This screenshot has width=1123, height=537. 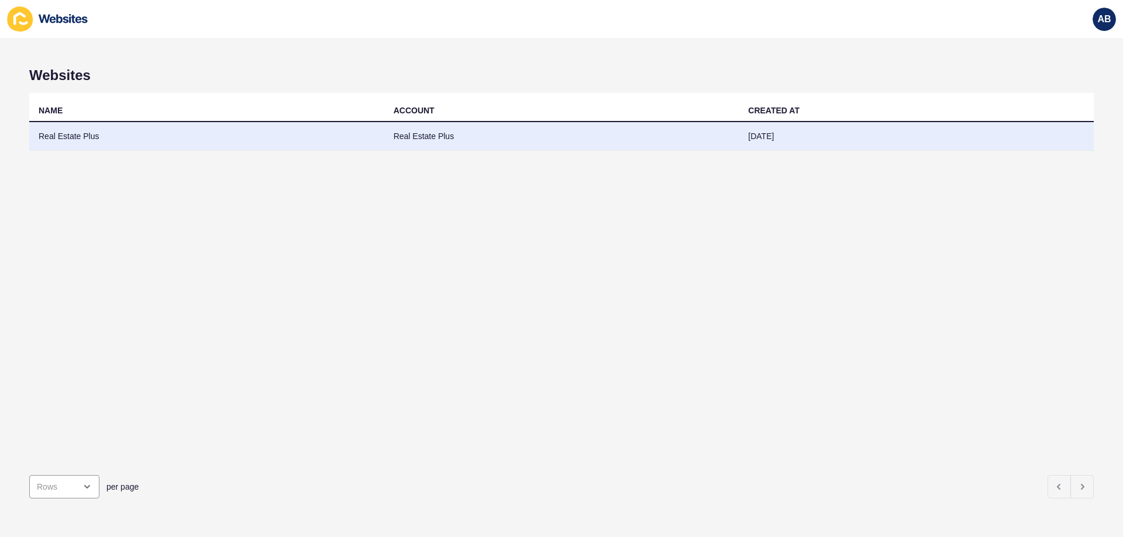 I want to click on h1: Websites, so click(x=561, y=75).